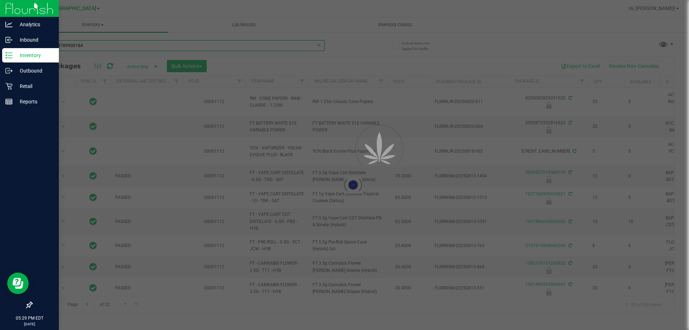 Image resolution: width=689 pixels, height=330 pixels. What do you see at coordinates (34, 55) in the screenshot?
I see `p: Inventory` at bounding box center [34, 55].